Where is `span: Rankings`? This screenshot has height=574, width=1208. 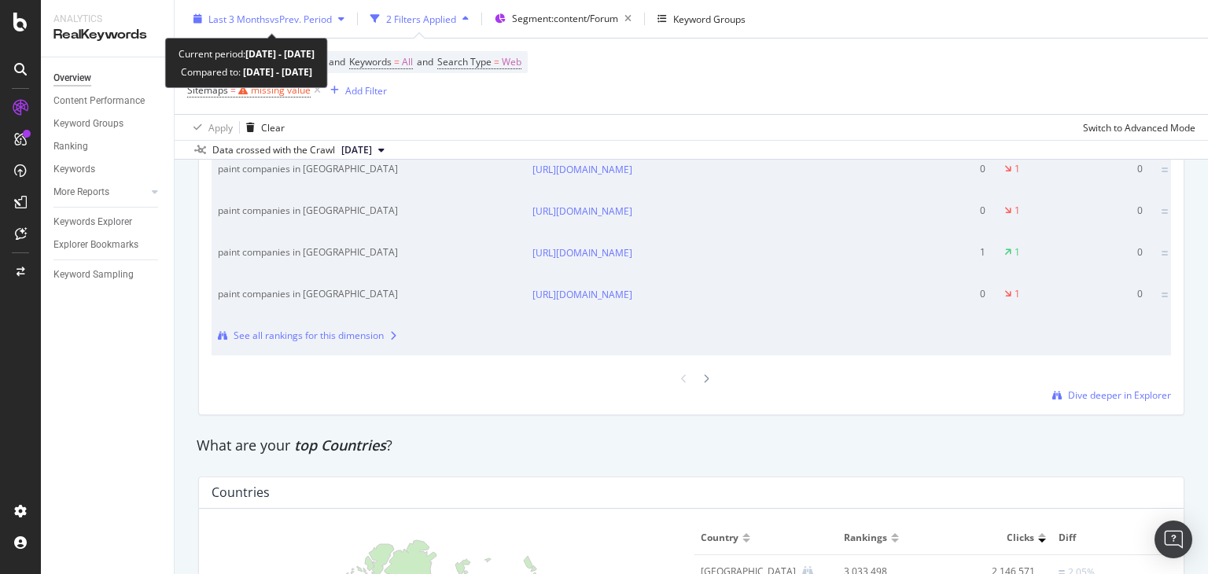 span: Rankings is located at coordinates (865, 538).